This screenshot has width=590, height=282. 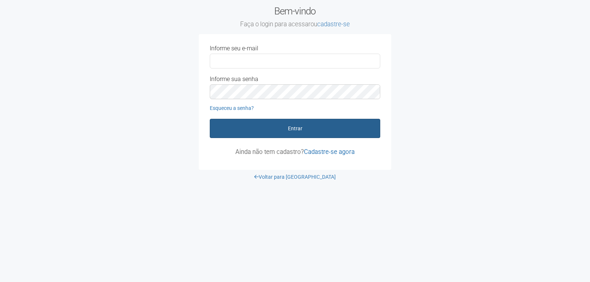 I want to click on label: Informe seu e-mail, so click(x=234, y=49).